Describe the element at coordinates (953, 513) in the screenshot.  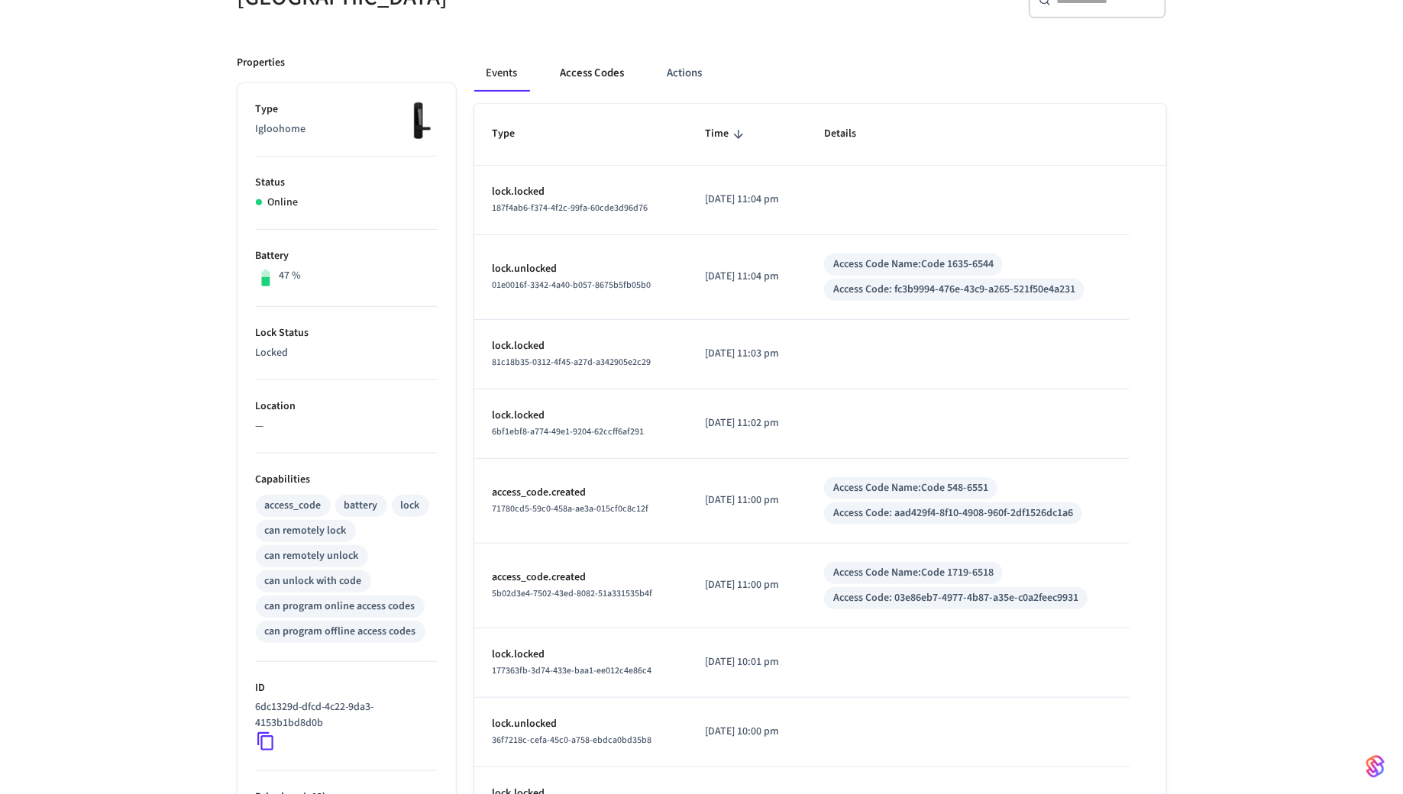
I see `div: Access Code: aad429f4-8f10-4908-960f-2df1526dc1a6` at that location.